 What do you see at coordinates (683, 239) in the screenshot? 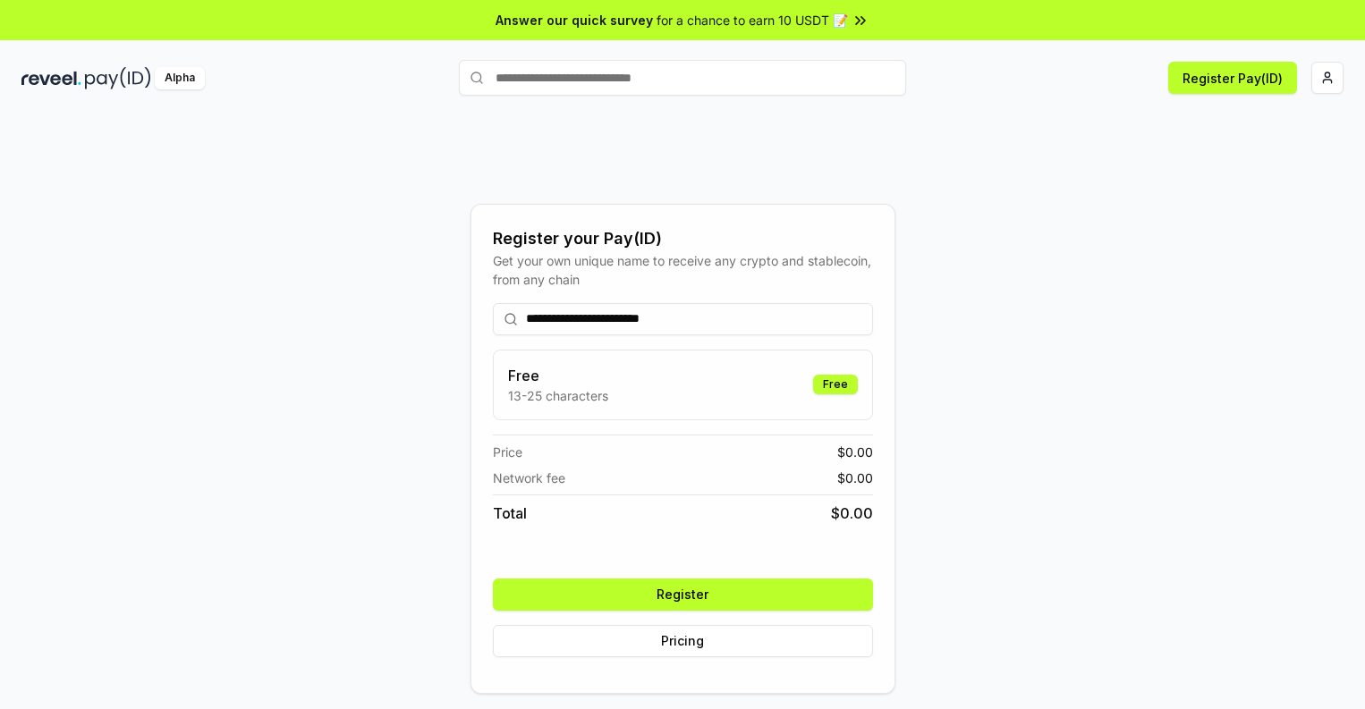
I see `div: Register your Pay(ID)` at bounding box center [683, 239].